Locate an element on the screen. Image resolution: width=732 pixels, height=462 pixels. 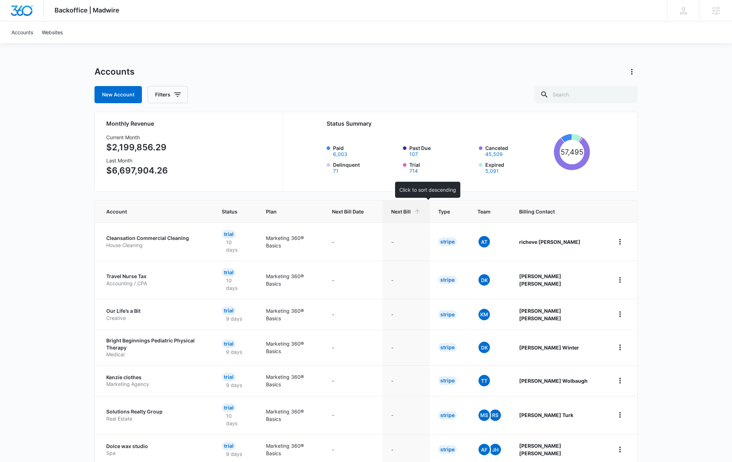
p: $6,697,904.26 is located at coordinates (137, 171).